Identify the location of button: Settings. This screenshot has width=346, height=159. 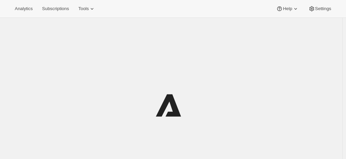
(320, 9).